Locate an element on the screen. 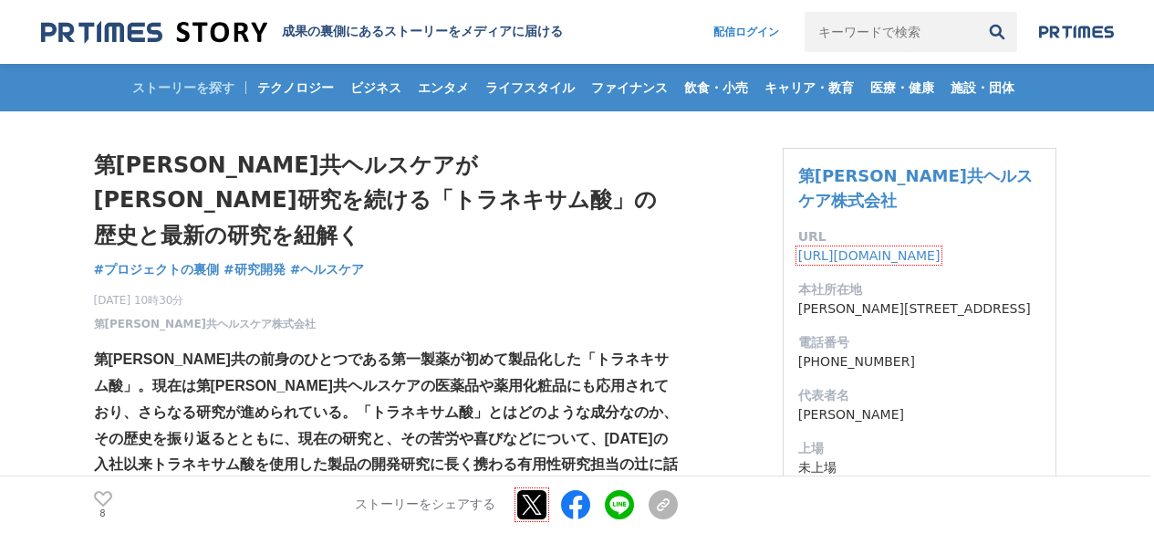 Image resolution: width=1154 pixels, height=534 pixels. dt: URL is located at coordinates (919, 236).